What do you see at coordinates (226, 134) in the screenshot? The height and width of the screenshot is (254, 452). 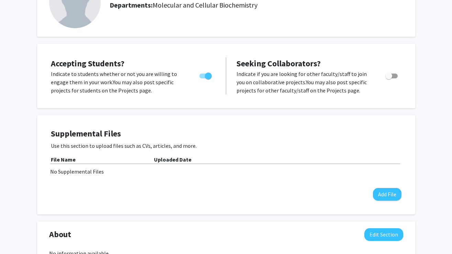 I see `h4: Supplemental Files` at bounding box center [226, 134].